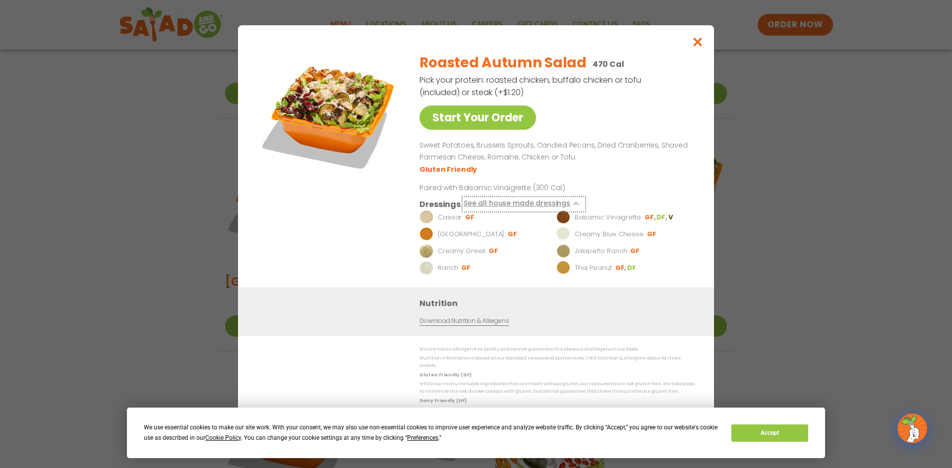 Image resolution: width=952 pixels, height=468 pixels. I want to click on p: While our menu includes ingredients that are made without gluten, our restaurants are not gluten ..., so click(557, 388).